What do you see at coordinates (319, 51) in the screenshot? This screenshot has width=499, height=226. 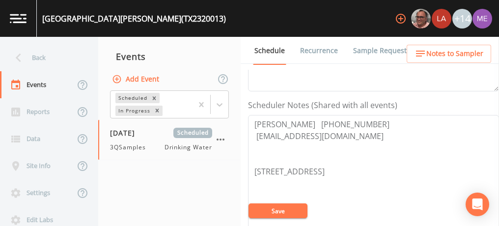 I see `a: Recurrence` at bounding box center [319, 51].